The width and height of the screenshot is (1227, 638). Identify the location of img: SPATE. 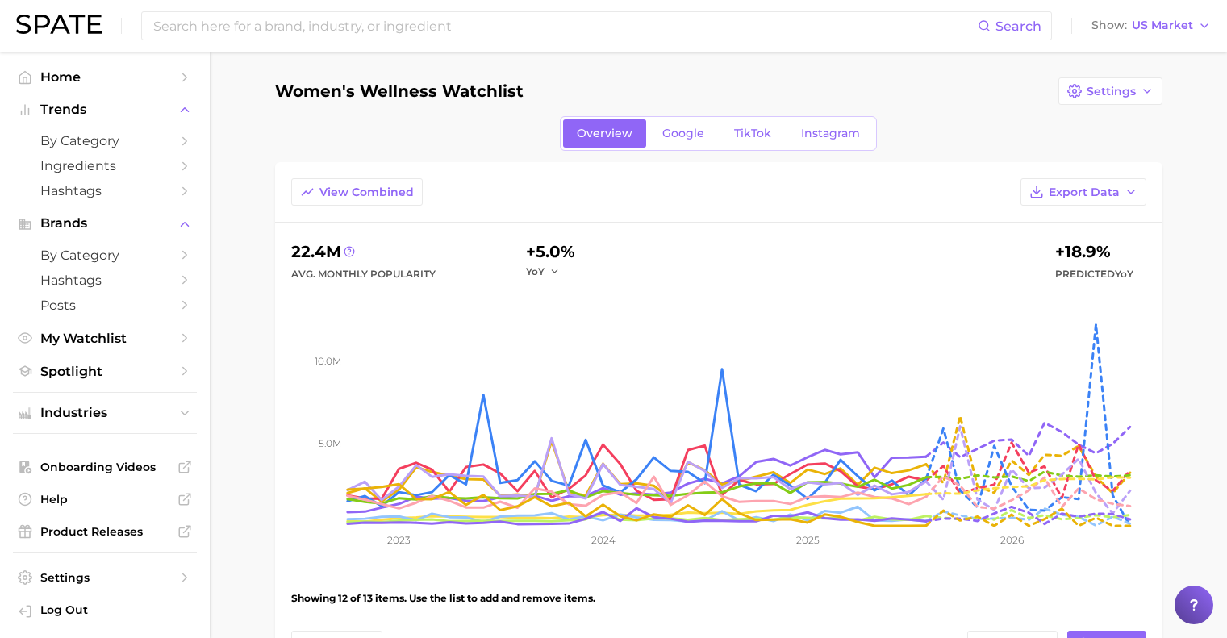
(59, 24).